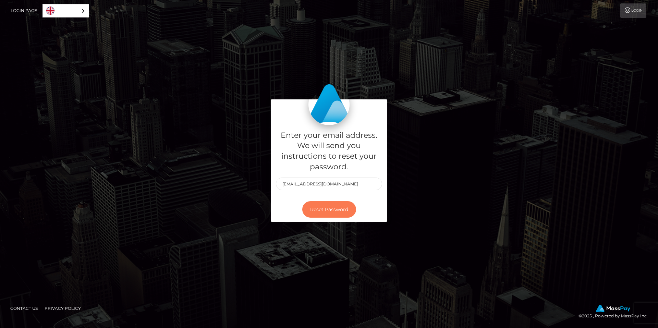  I want to click on h5: Enter your email address. We will send you instructions to reset your password., so click(329, 151).